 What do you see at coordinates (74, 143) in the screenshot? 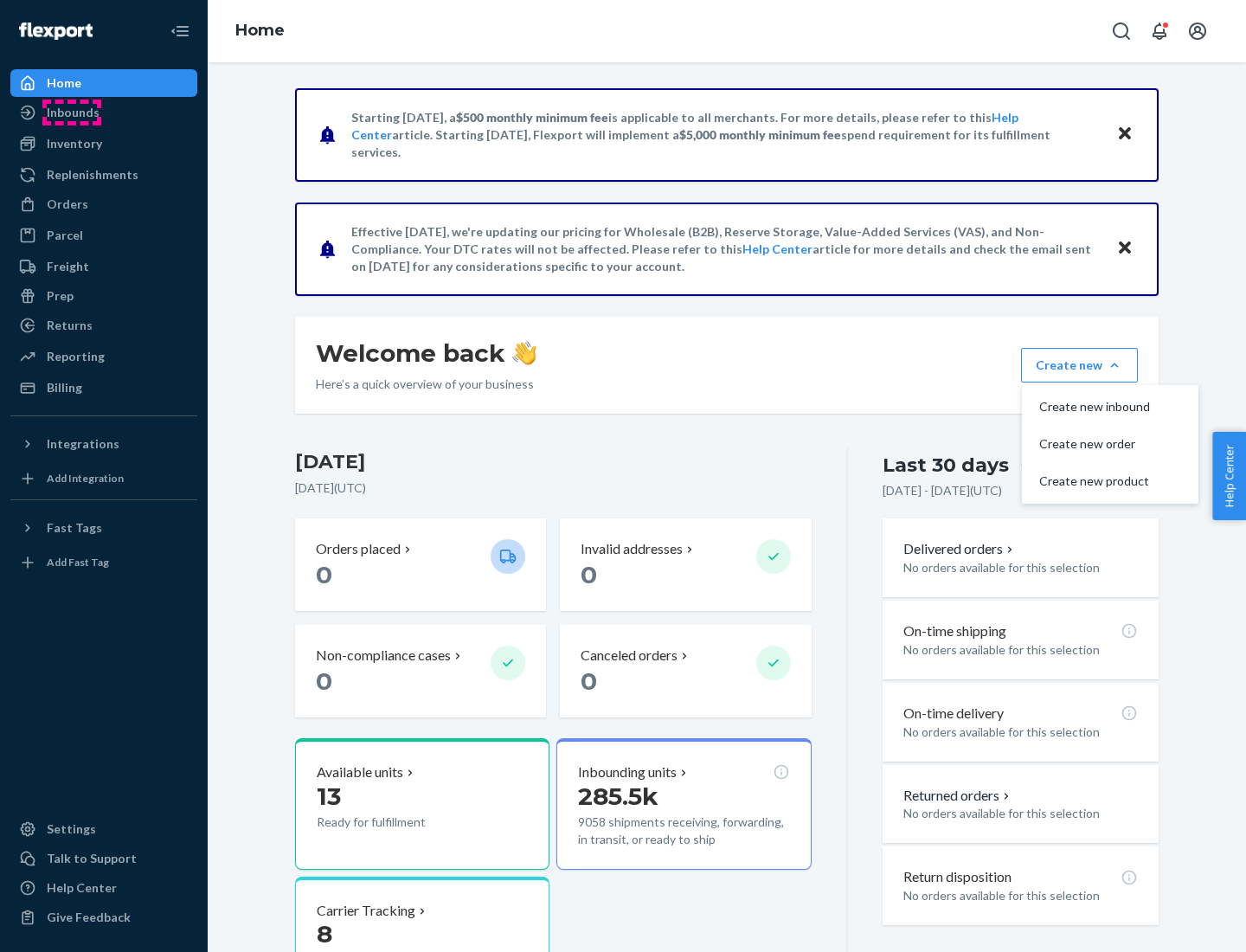
I see `div: Inventory` at bounding box center [74, 143].